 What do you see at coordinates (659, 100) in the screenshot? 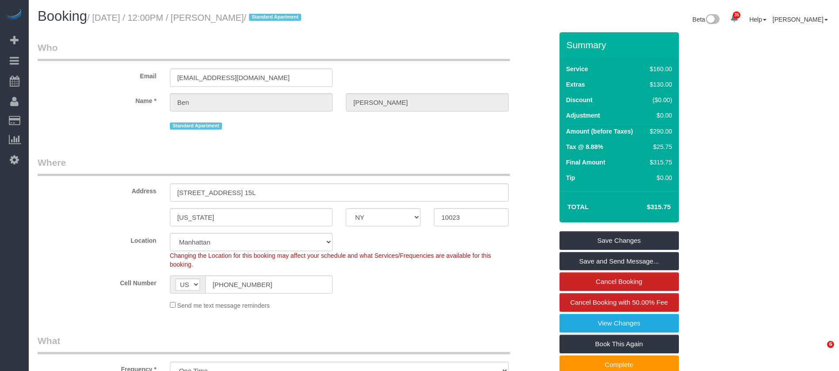
I see `div: ($0.00)` at bounding box center [659, 100].